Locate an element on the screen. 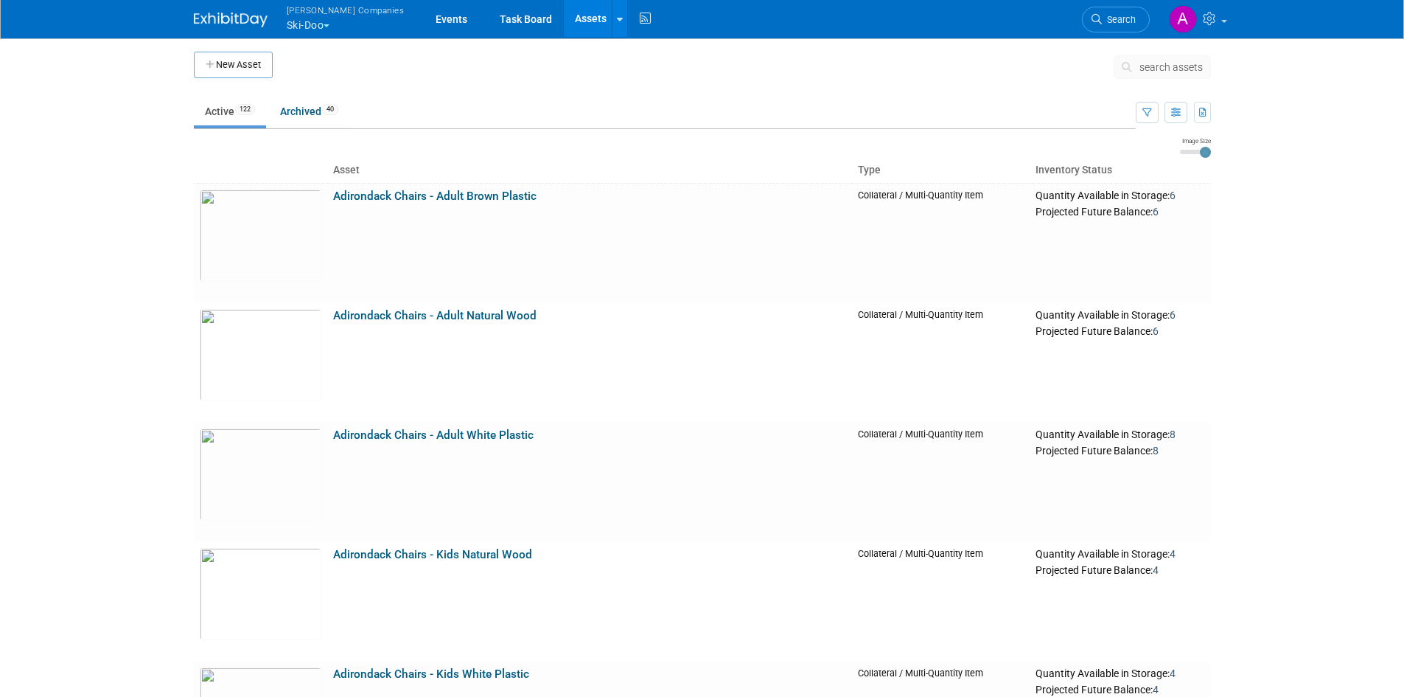 This screenshot has width=1404, height=697. a: Archived40 is located at coordinates (309, 111).